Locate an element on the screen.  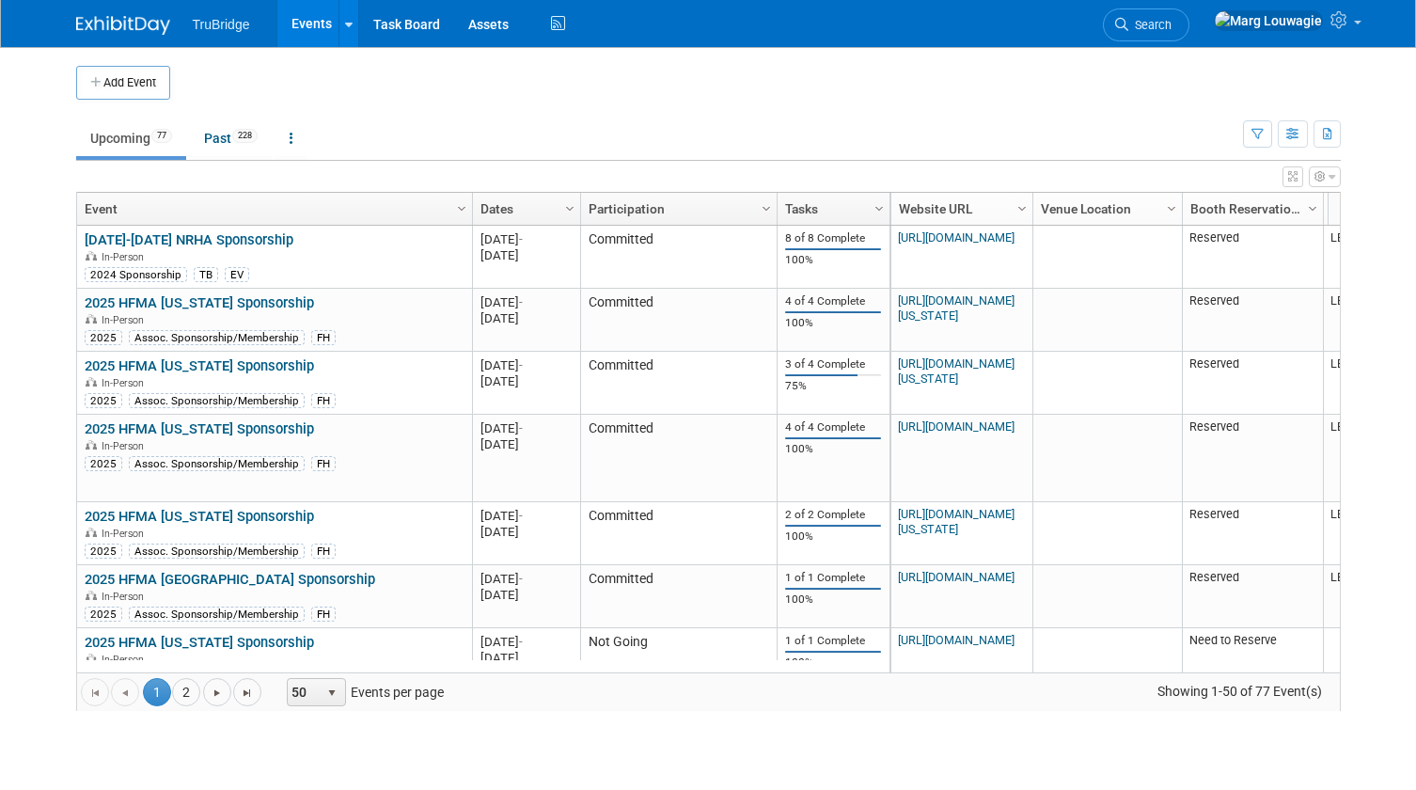
span: 50 is located at coordinates (304, 692).